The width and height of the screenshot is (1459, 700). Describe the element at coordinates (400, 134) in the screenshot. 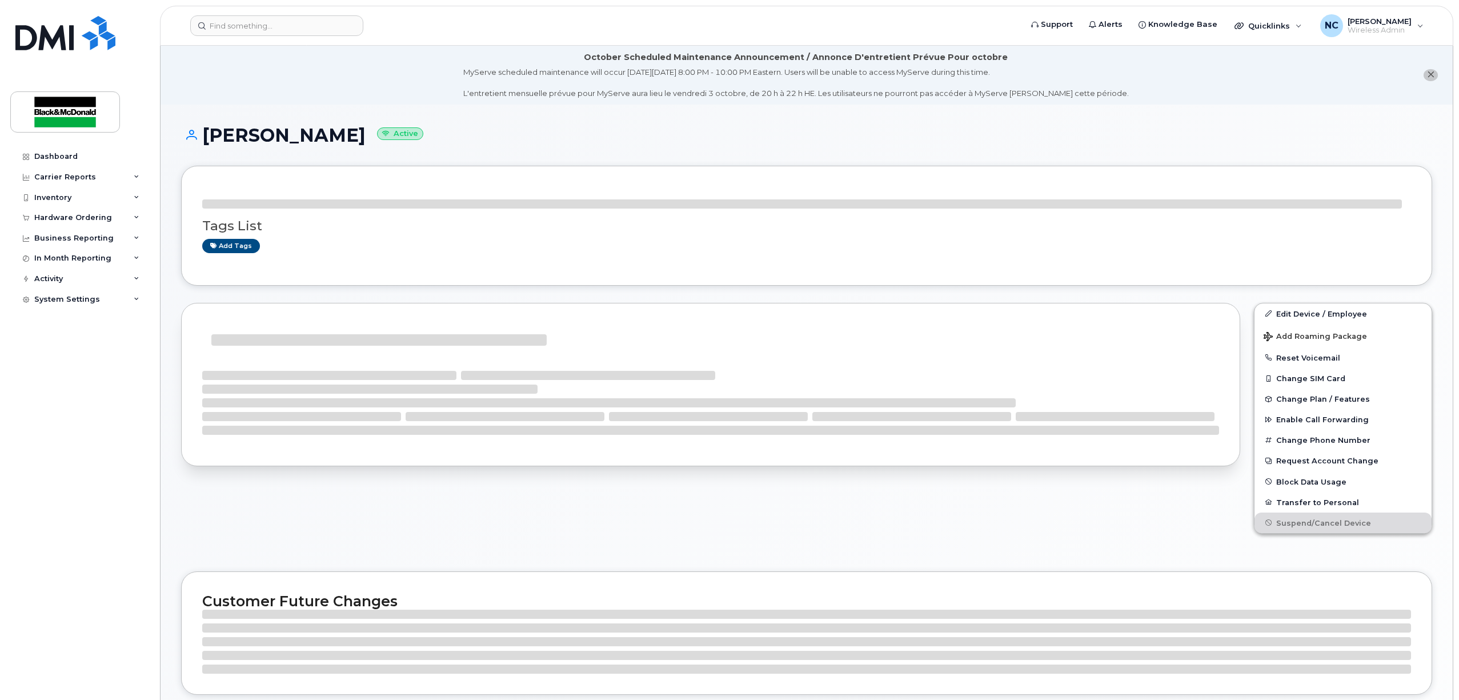

I see `small: Active` at that location.